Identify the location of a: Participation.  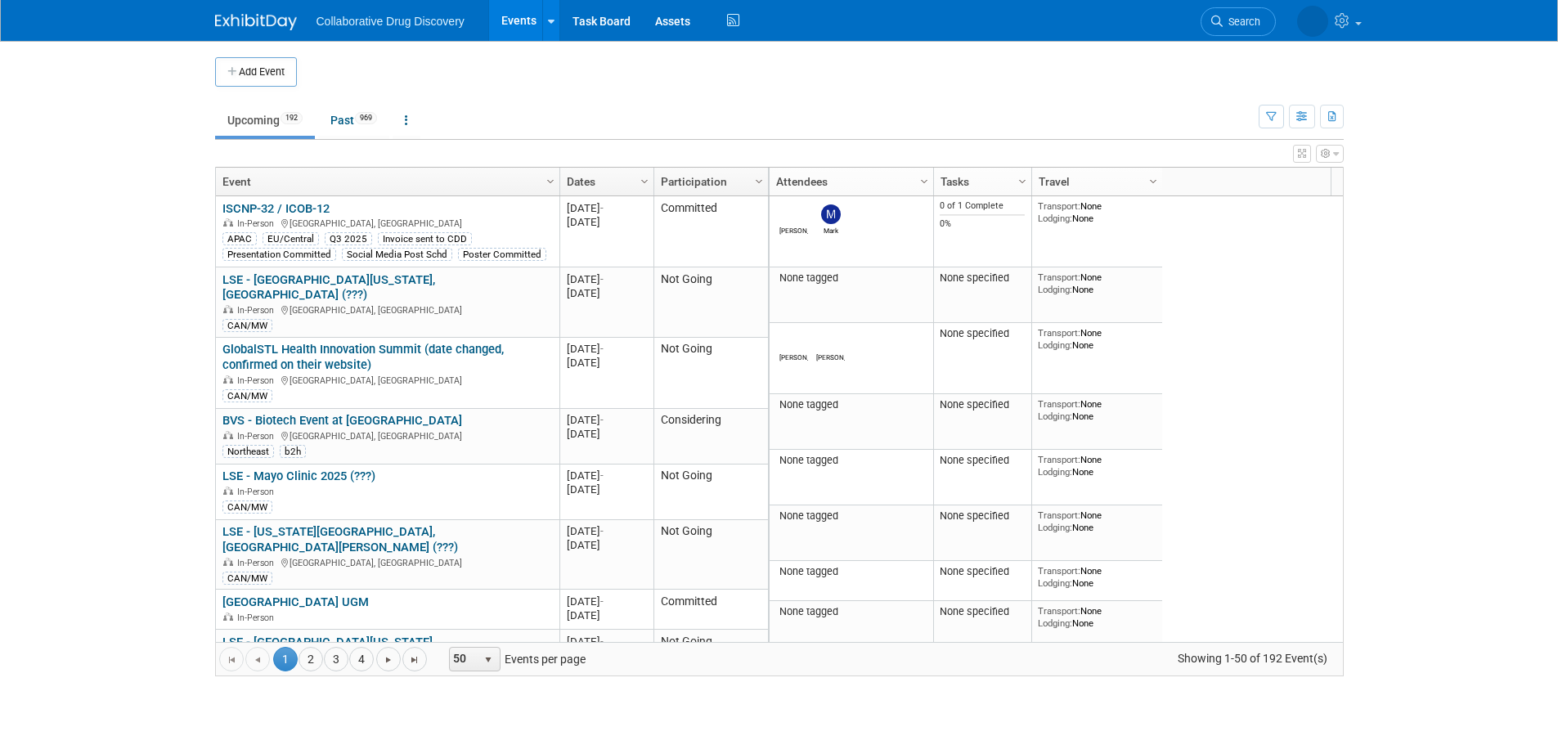
(709, 182).